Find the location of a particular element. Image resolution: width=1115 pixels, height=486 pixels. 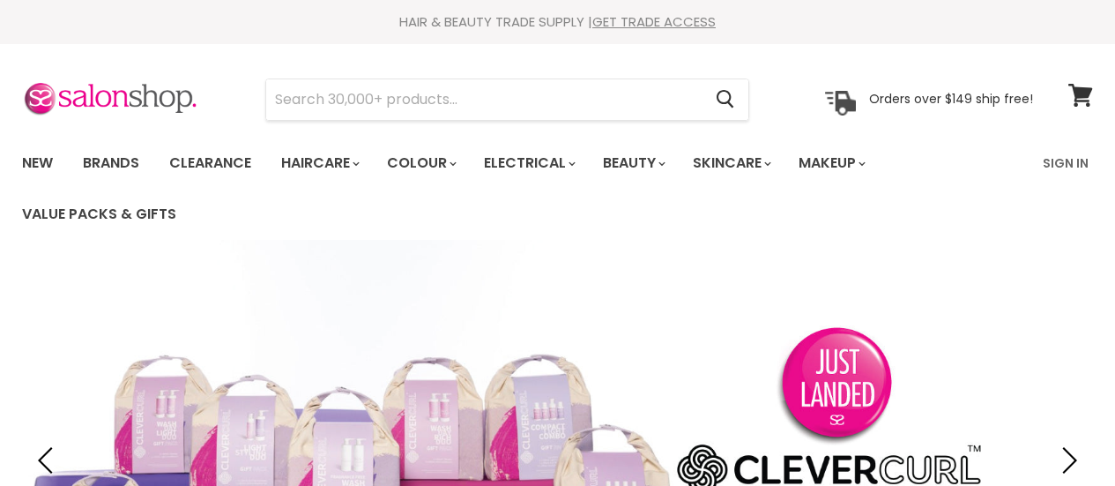

a: Makeup is located at coordinates (830, 163).